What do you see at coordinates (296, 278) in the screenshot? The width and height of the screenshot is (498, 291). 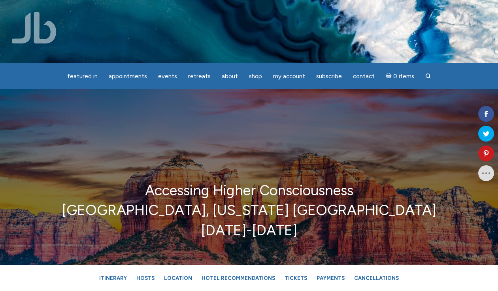 I see `a: Tickets` at bounding box center [296, 278].